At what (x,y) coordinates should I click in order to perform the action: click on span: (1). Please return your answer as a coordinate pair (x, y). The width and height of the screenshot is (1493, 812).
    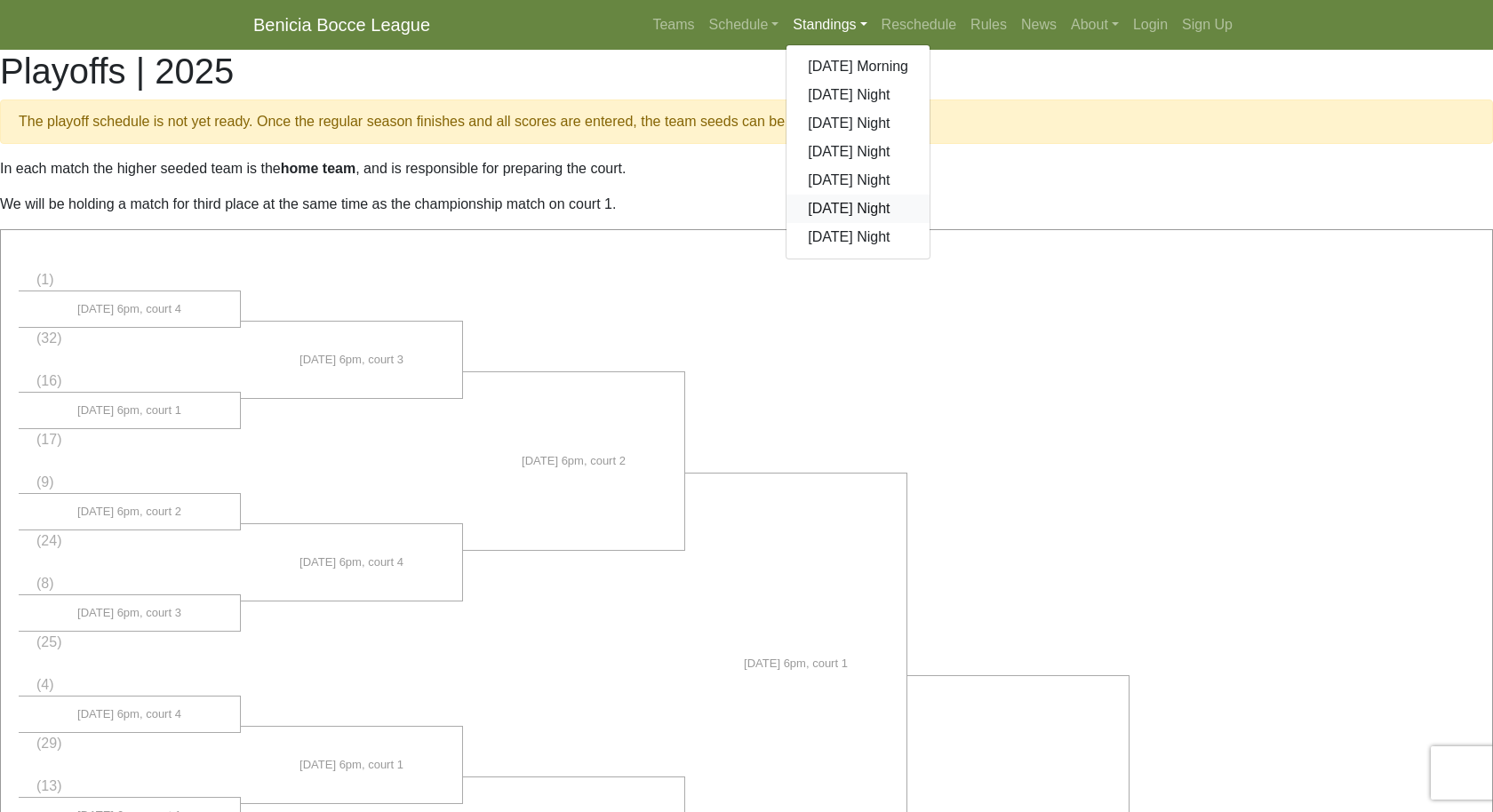
    Looking at the image, I should click on (45, 279).